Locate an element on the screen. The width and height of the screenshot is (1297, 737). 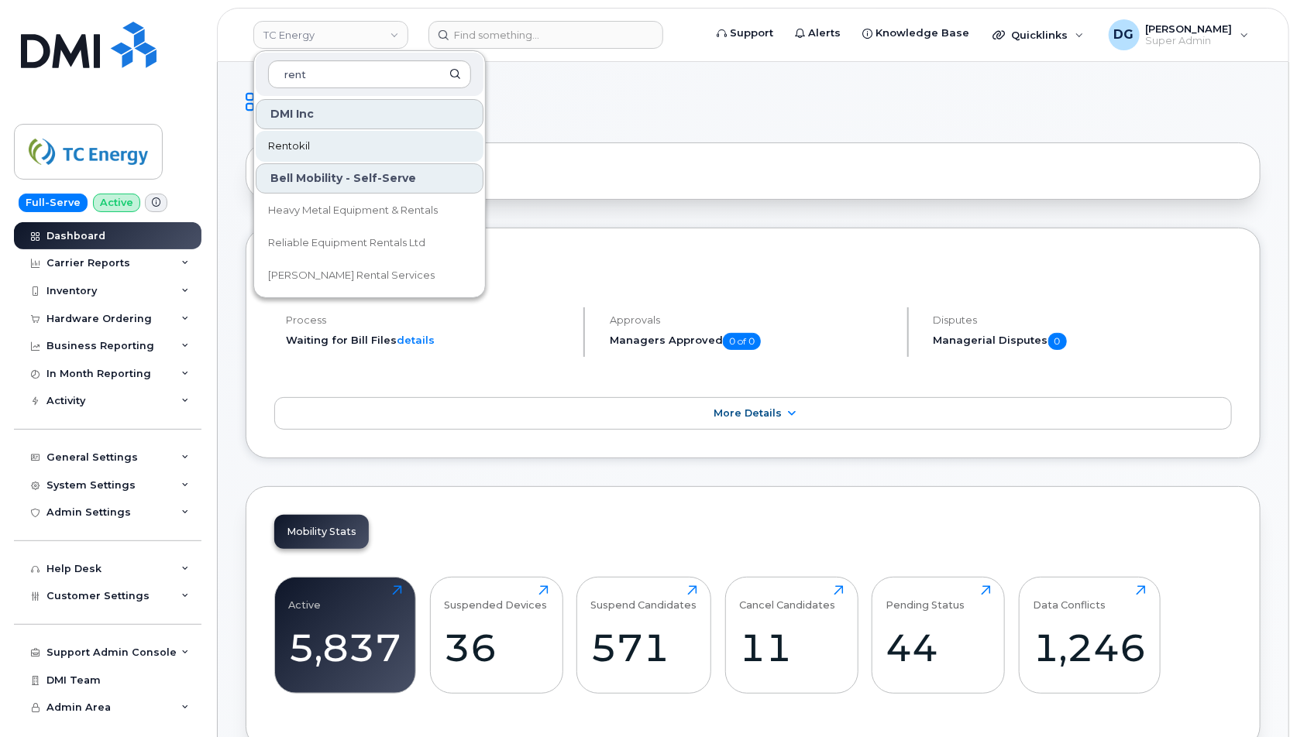
div: 1,246 is located at coordinates (1089, 648).